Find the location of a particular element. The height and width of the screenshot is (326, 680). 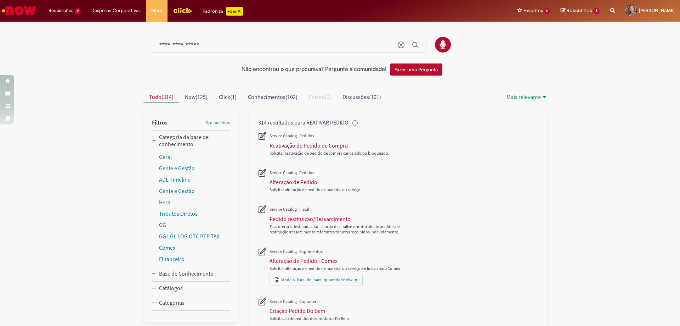

span: Despesas Corporativas is located at coordinates (116, 11).